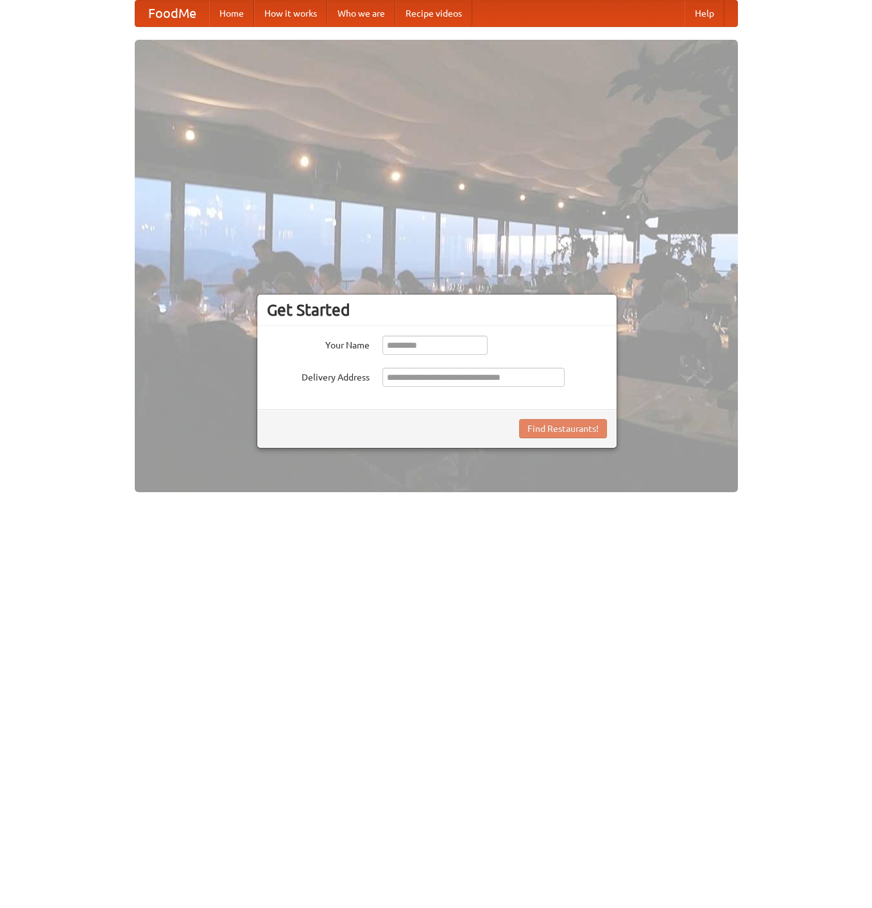 The height and width of the screenshot is (908, 872). What do you see at coordinates (318, 343) in the screenshot?
I see `label: Your Name` at bounding box center [318, 343].